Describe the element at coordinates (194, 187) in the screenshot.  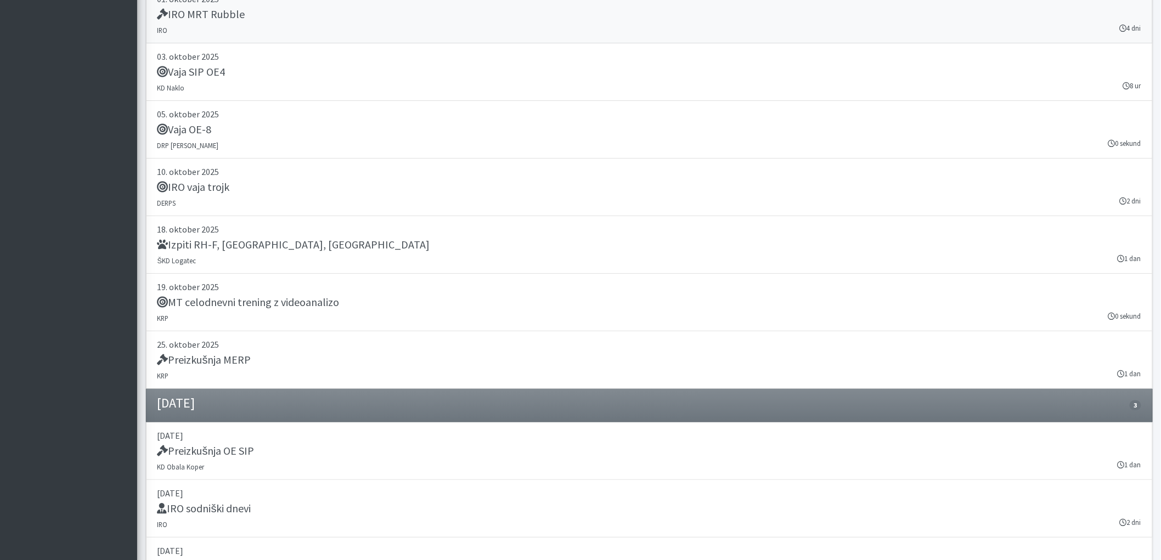
I see `h5: IRO vaja trojk` at that location.